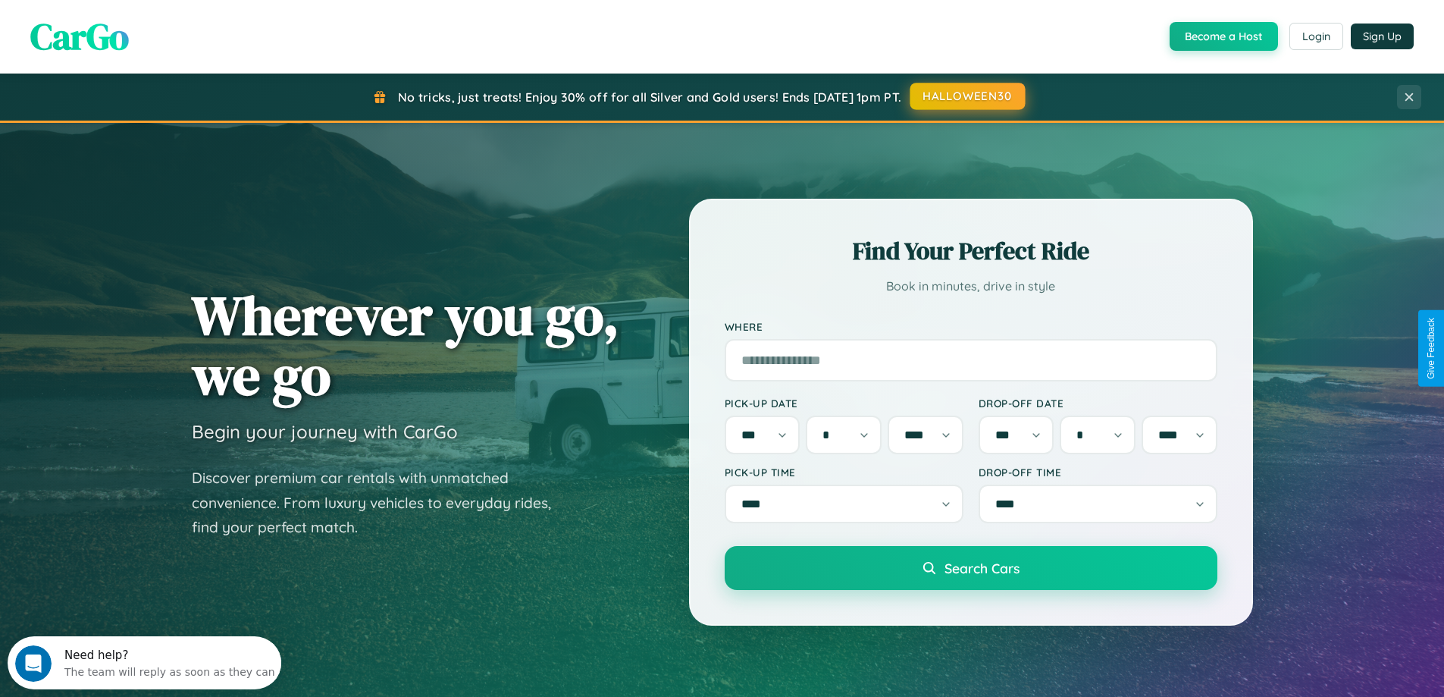 This screenshot has width=1444, height=697. What do you see at coordinates (1432, 348) in the screenshot?
I see `div: Give Feedback` at bounding box center [1432, 348].